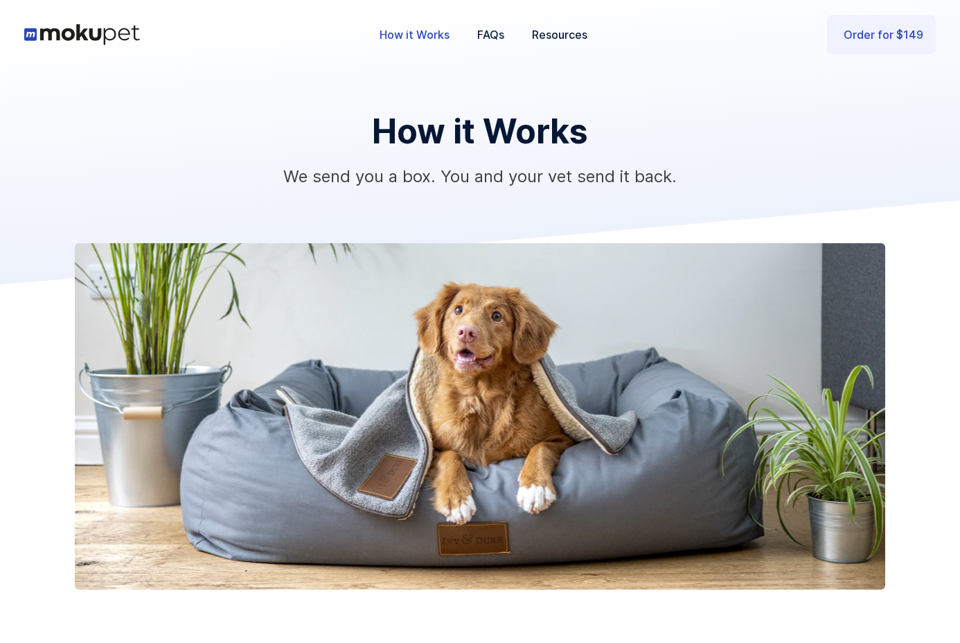 Image resolution: width=960 pixels, height=643 pixels. I want to click on a: FAQs, so click(490, 35).